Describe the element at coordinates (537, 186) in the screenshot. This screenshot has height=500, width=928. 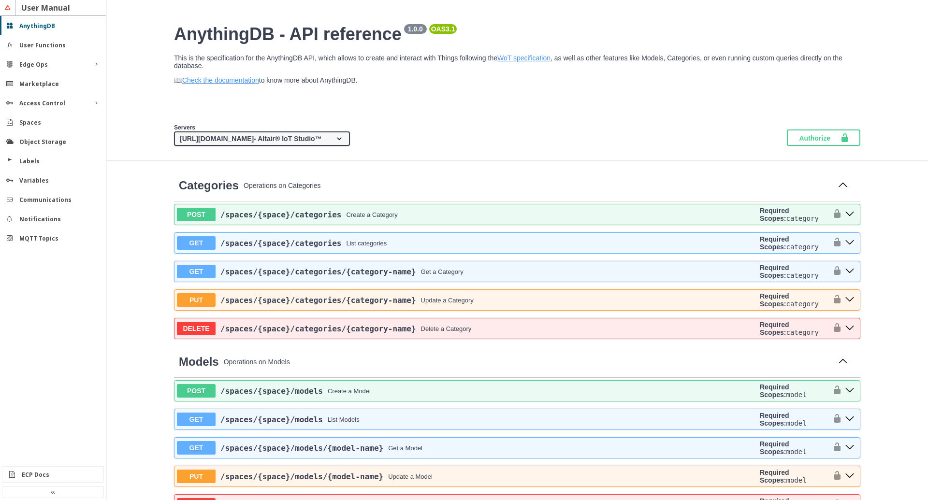
I see `p: Operations on Categories` at that location.